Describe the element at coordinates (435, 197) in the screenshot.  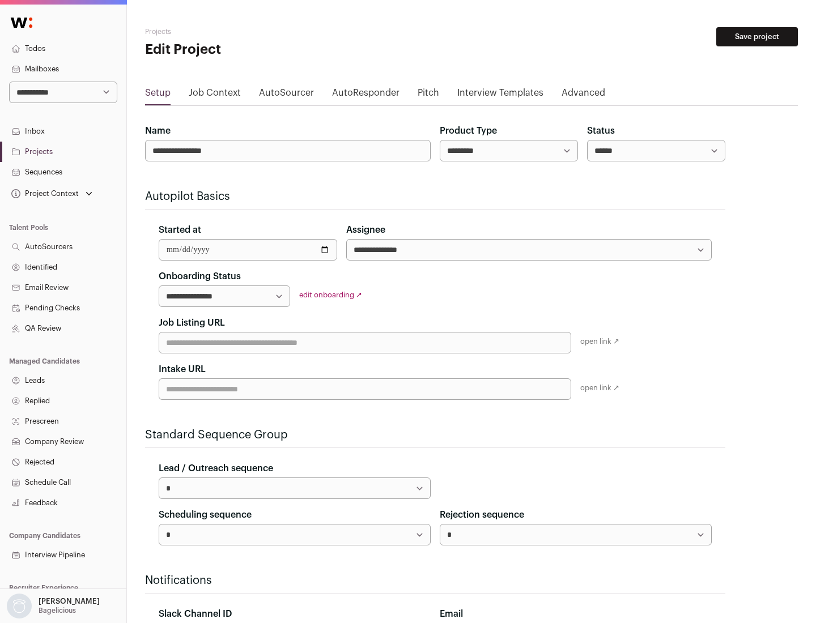
I see `h2: Autopilot Basics` at that location.